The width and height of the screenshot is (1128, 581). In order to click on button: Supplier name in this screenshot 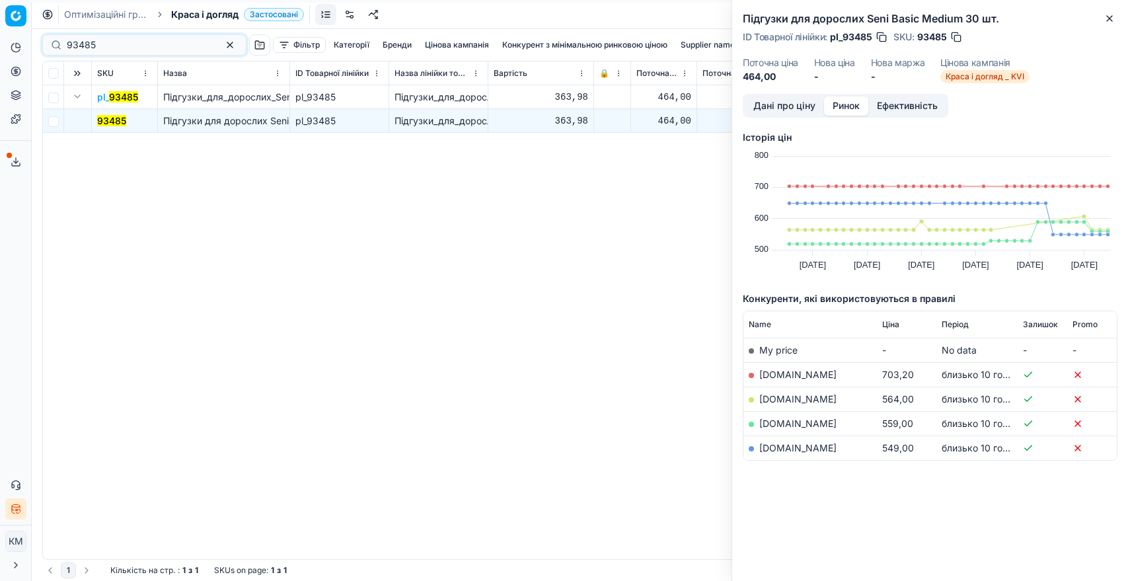, I will do `click(708, 45)`.